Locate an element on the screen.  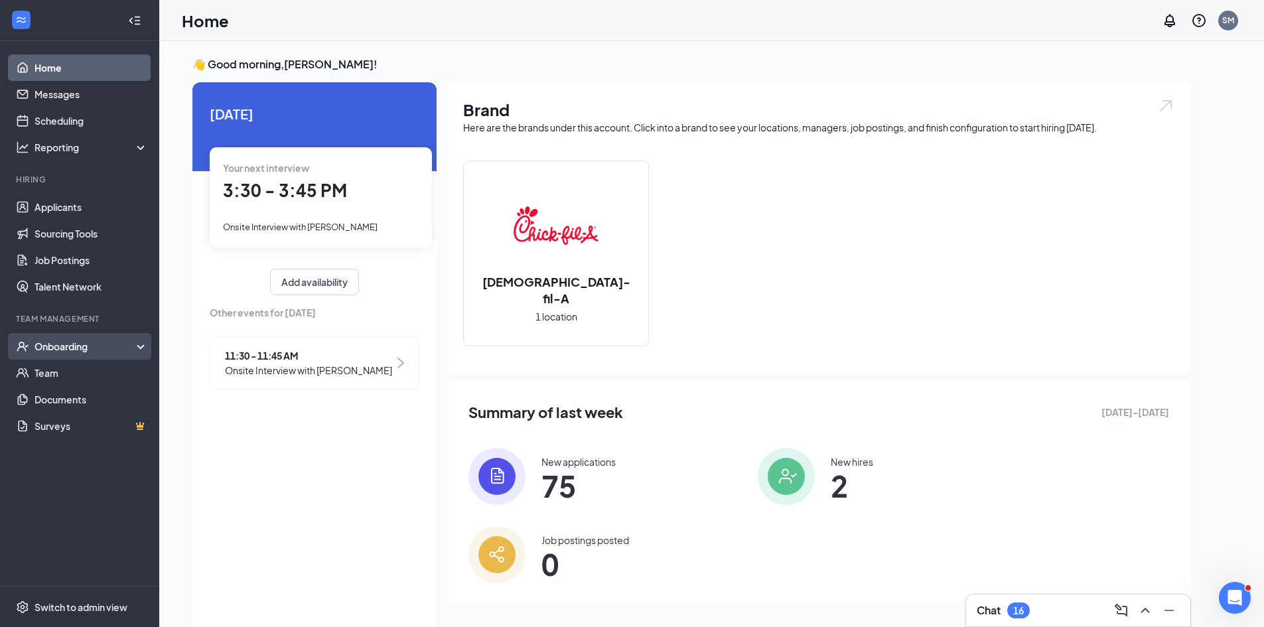
img: open.6027fd2a22e1237b5b06.svg is located at coordinates (1166, 106).